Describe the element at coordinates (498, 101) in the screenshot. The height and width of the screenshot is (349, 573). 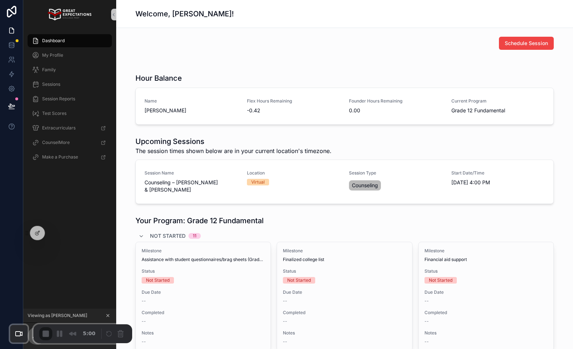
I see `span: Current Program` at that location.